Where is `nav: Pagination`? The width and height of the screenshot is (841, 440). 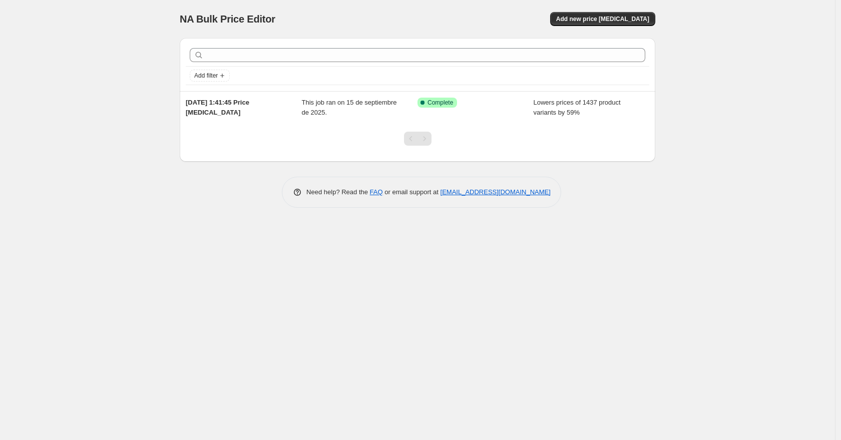 nav: Pagination is located at coordinates (418, 139).